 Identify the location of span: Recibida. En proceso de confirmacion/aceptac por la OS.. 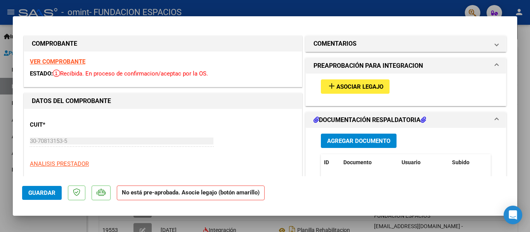
(130, 74).